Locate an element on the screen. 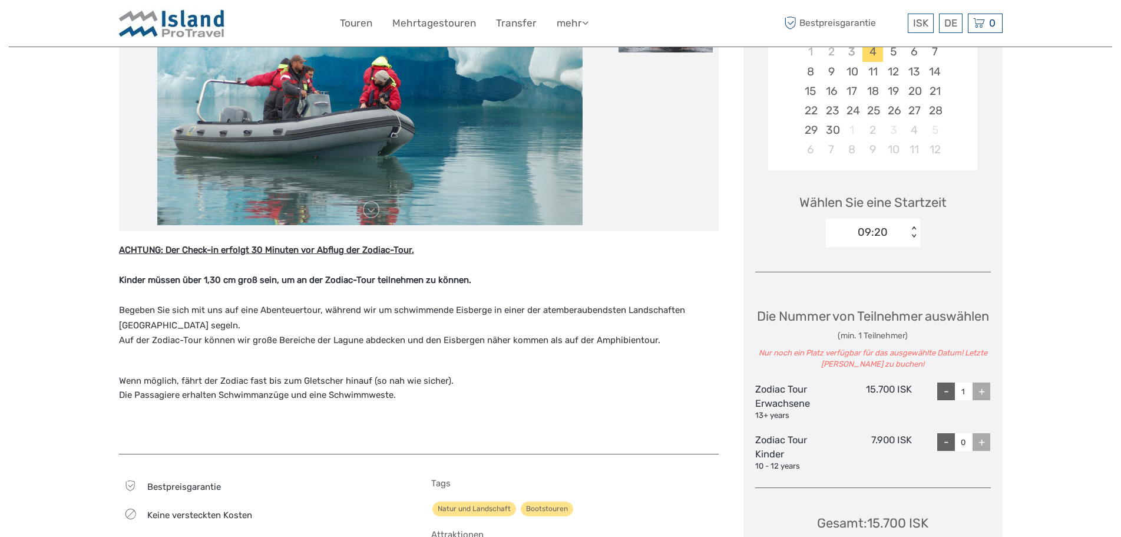  p: We're away right now. Please check back later! is located at coordinates (75, 25).